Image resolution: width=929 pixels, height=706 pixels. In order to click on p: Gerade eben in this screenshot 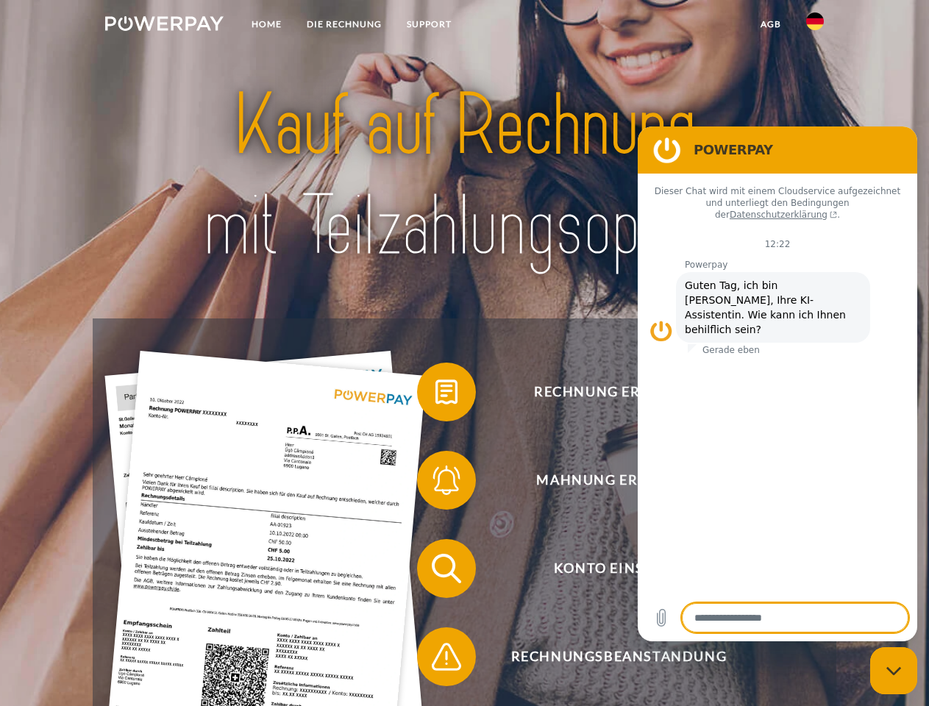, I will do `click(93, 224)`.